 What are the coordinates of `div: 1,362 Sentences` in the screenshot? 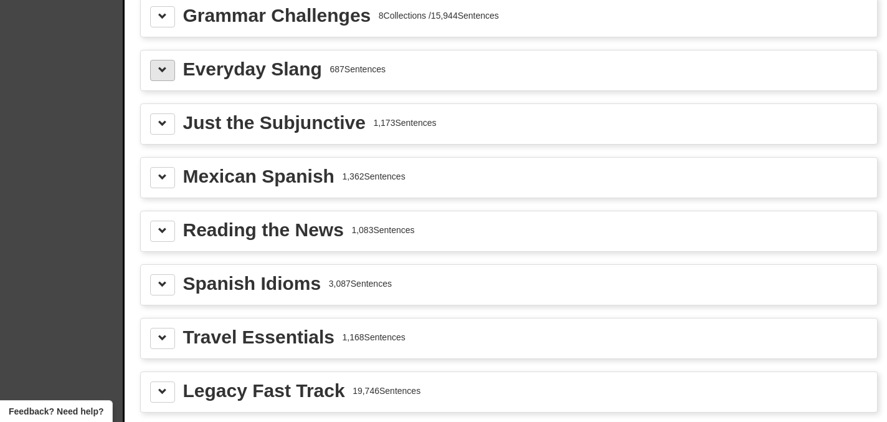 It's located at (373, 176).